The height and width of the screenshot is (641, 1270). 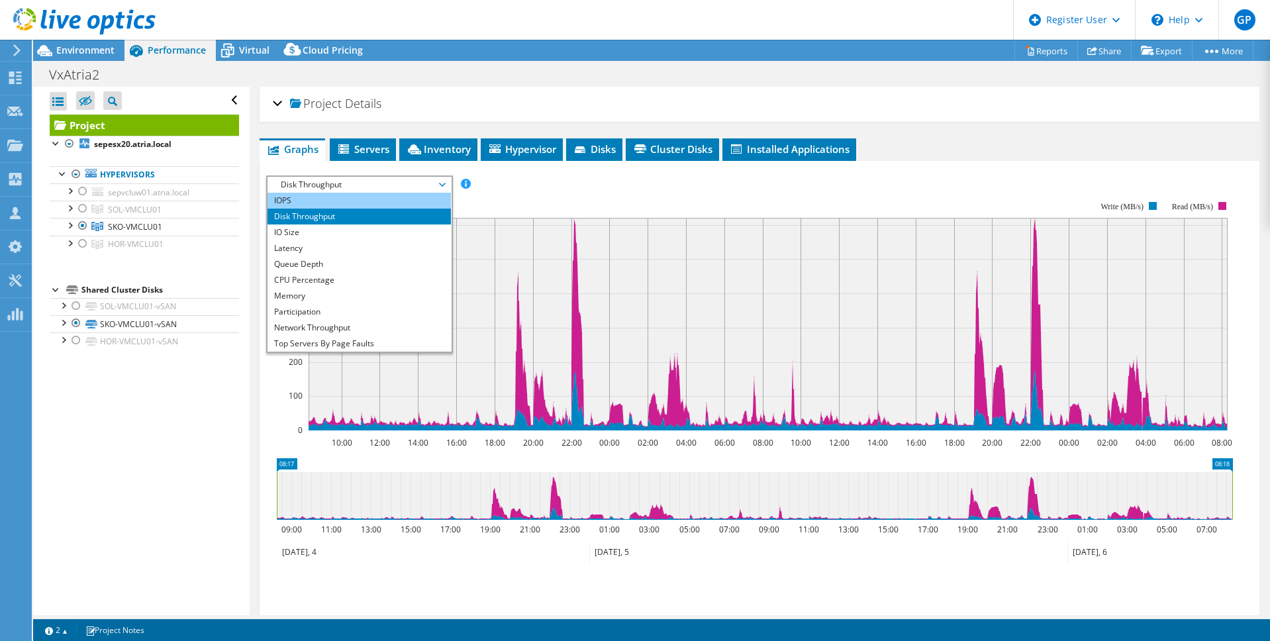 What do you see at coordinates (144, 175) in the screenshot?
I see `a: Hypervisors` at bounding box center [144, 175].